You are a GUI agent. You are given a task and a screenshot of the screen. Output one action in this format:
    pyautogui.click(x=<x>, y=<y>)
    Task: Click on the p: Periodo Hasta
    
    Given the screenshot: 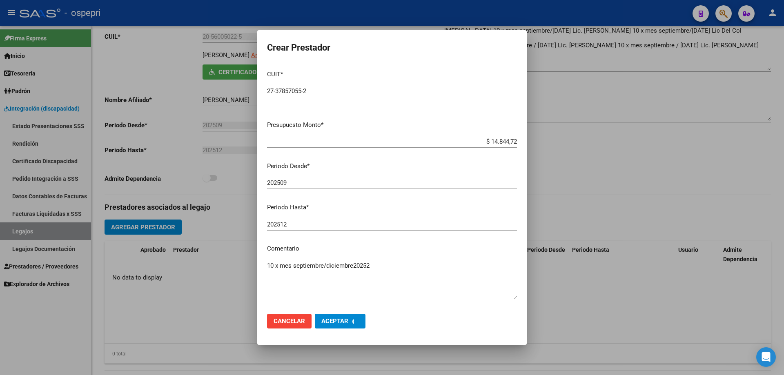 What is the action you would take?
    pyautogui.click(x=392, y=207)
    